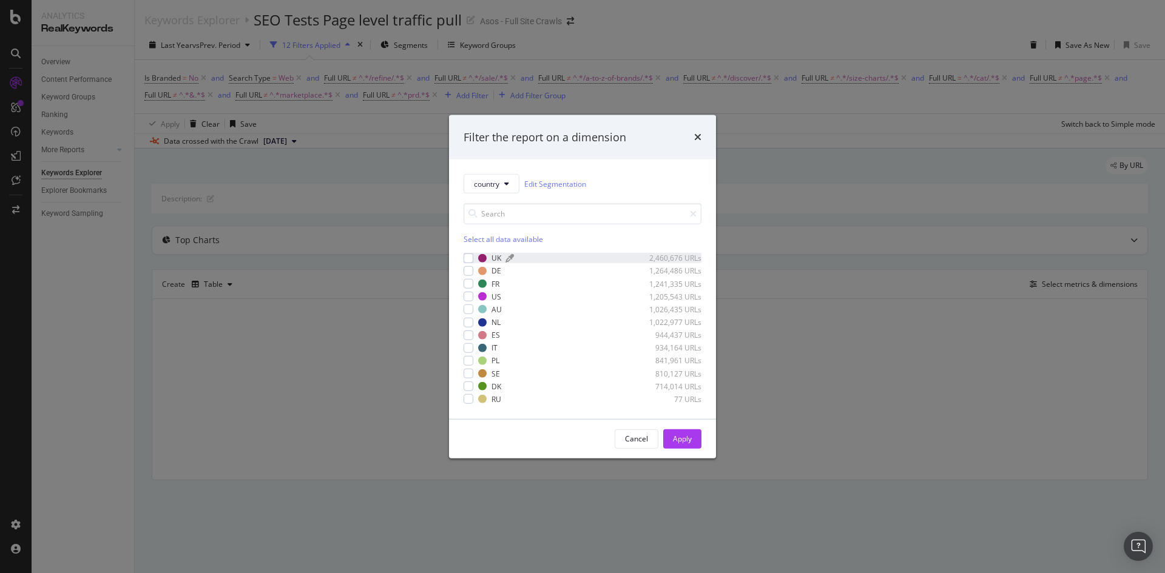 The height and width of the screenshot is (573, 1165). Describe the element at coordinates (672, 283) in the screenshot. I see `div: 1,241,335 URLs` at that location.